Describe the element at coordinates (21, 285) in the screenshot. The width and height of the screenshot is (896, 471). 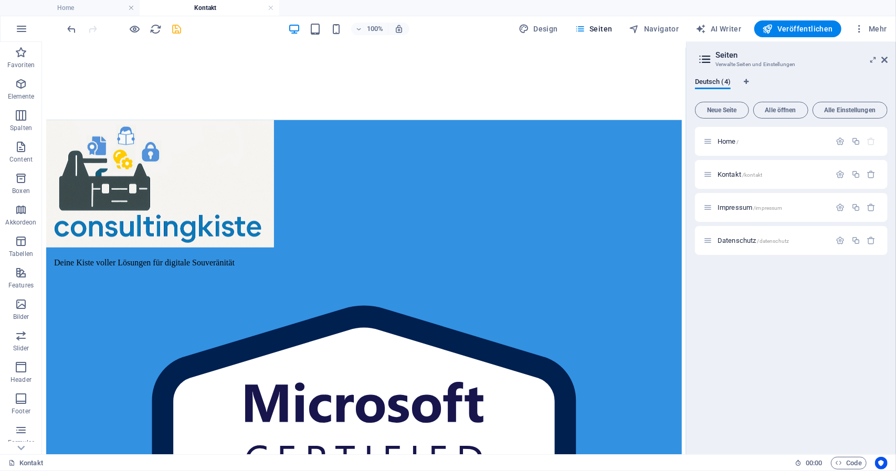
I see `p: Features` at that location.